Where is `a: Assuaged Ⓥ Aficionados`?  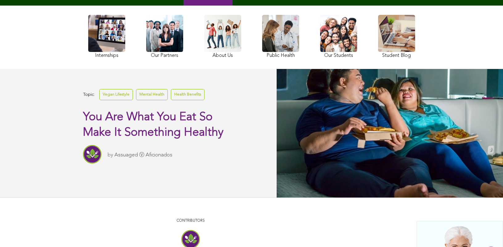 a: Assuaged Ⓥ Aficionados is located at coordinates (144, 155).